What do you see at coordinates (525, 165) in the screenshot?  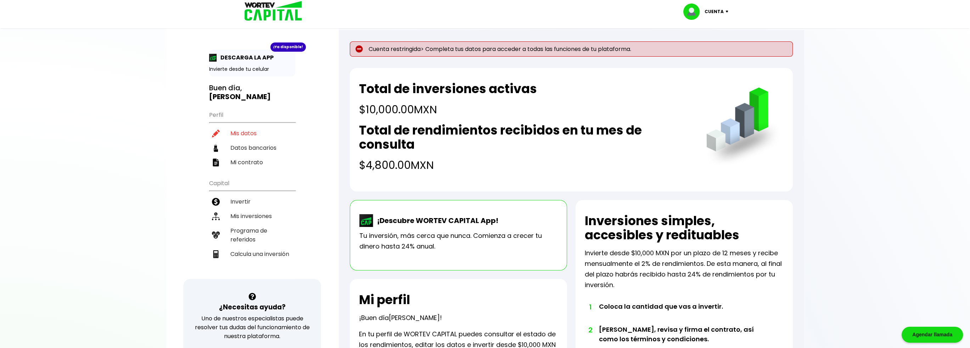 I see `h4: $4,800.00 MXN` at bounding box center [525, 165].